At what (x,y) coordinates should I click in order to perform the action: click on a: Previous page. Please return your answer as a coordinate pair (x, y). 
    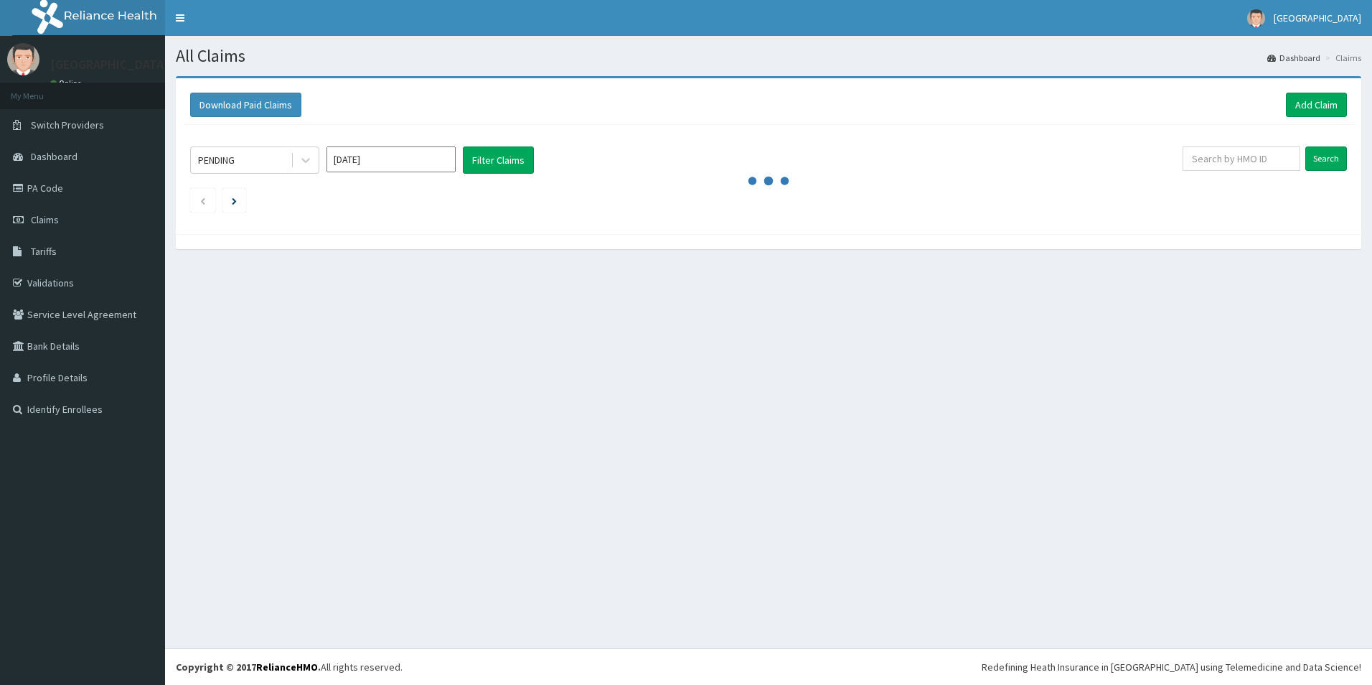
    Looking at the image, I should click on (202, 200).